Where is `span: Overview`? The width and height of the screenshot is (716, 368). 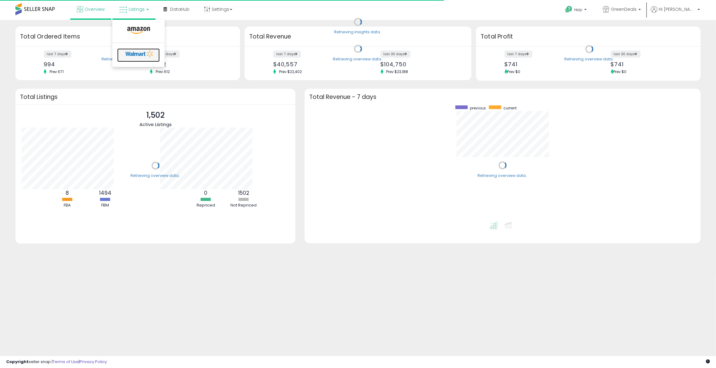
span: Overview is located at coordinates (95, 9).